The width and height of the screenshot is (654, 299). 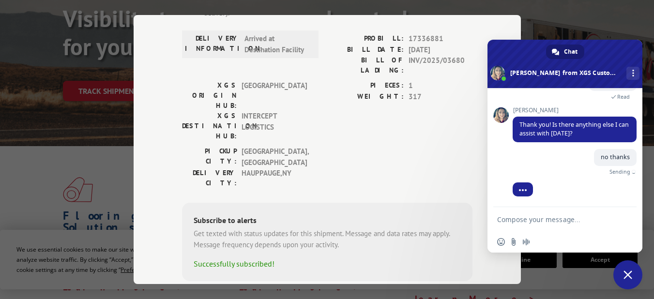 What do you see at coordinates (623, 97) in the screenshot?
I see `span: Read` at bounding box center [623, 97].